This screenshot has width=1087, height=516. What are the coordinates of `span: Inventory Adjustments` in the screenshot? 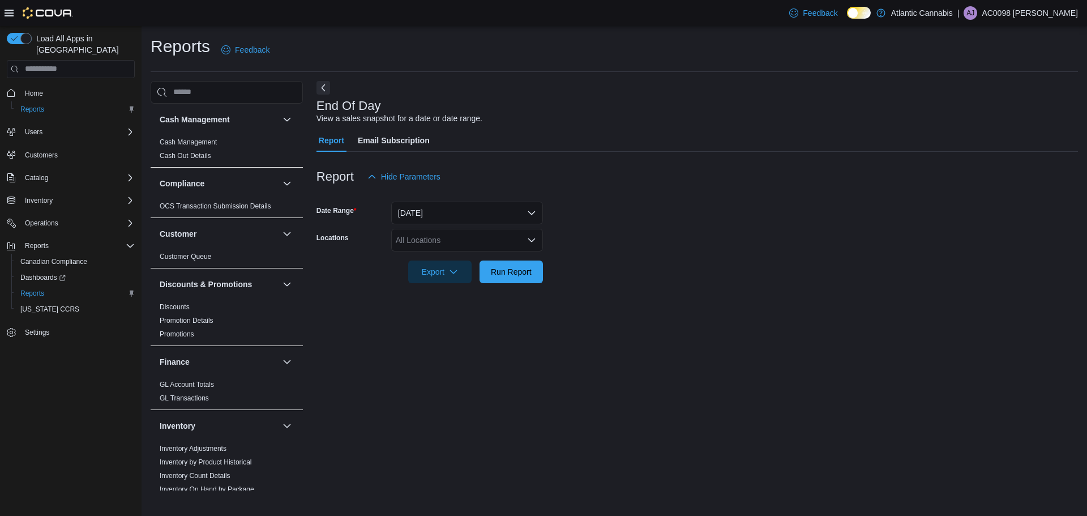 It's located at (193, 448).